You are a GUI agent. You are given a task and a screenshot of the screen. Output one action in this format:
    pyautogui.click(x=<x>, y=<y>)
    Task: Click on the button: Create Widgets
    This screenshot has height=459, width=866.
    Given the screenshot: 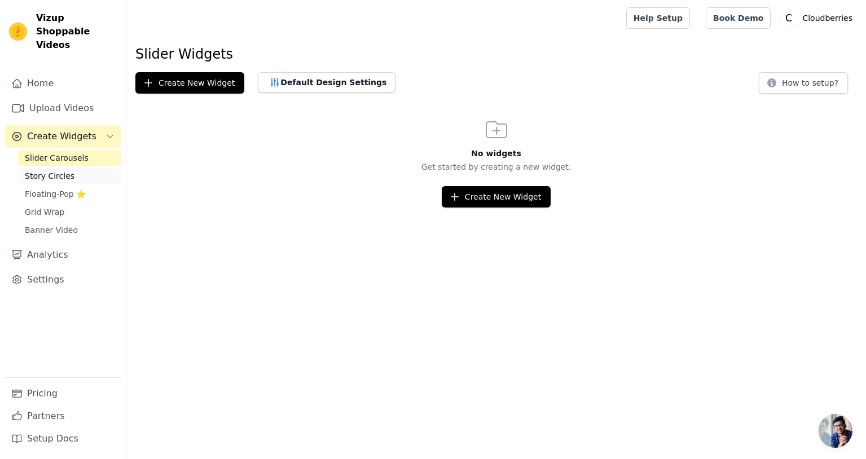 What is the action you would take?
    pyautogui.click(x=63, y=137)
    